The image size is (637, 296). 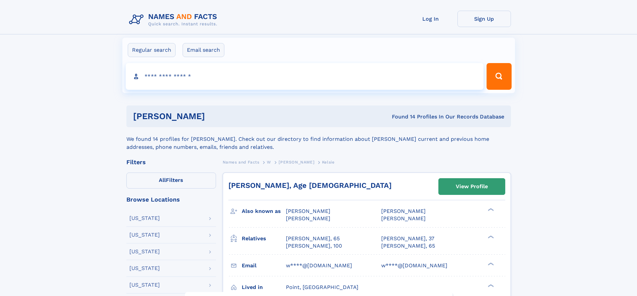 I want to click on a: W, so click(x=269, y=162).